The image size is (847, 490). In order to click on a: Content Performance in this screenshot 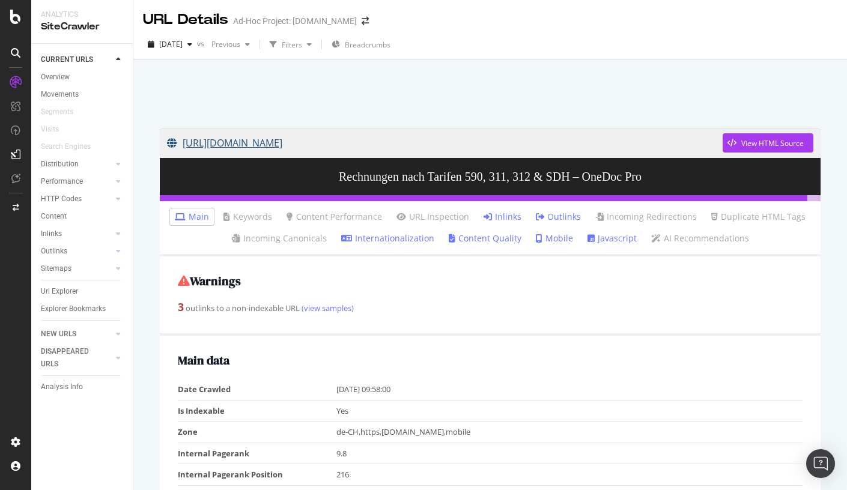, I will do `click(334, 217)`.